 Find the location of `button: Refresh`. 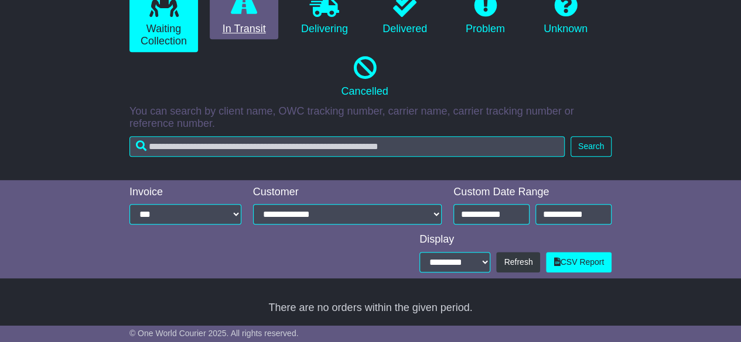

button: Refresh is located at coordinates (518, 262).